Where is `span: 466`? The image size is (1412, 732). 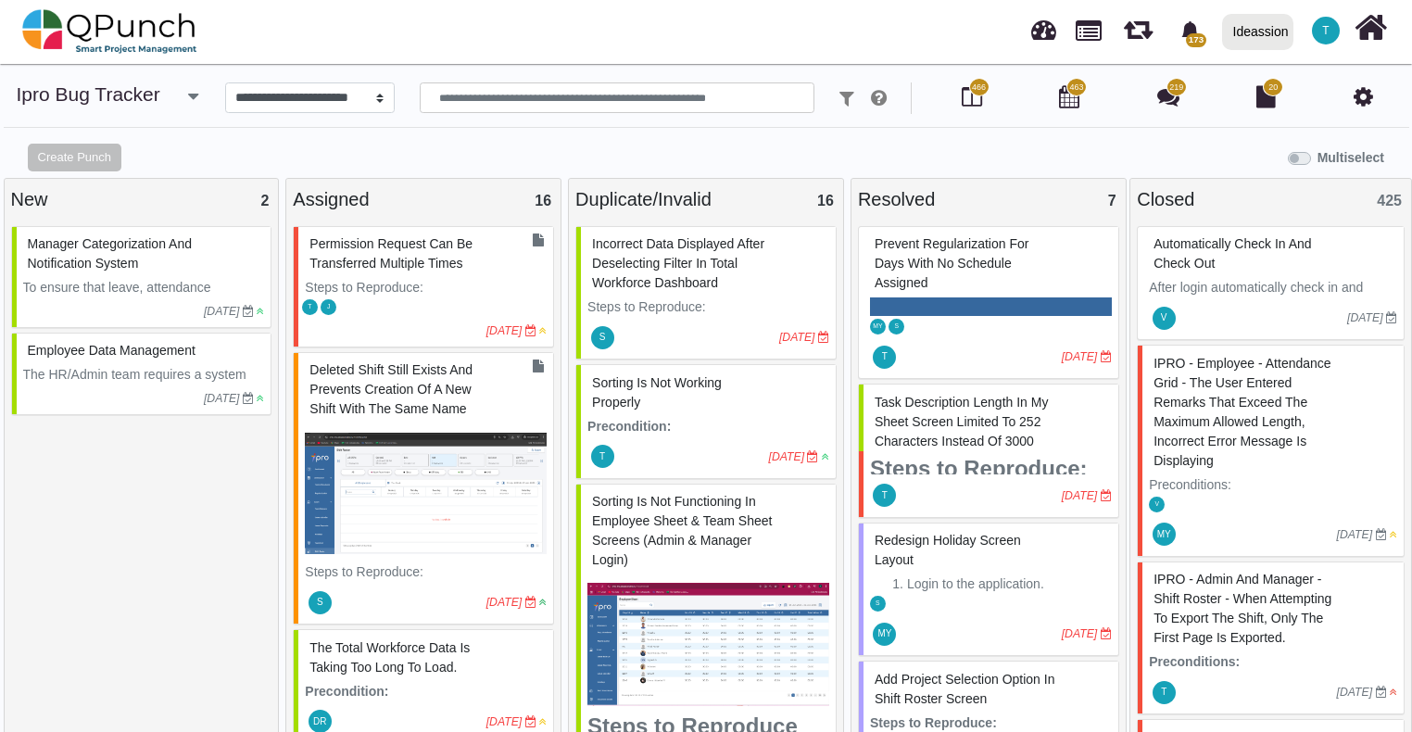 span: 466 is located at coordinates (978, 88).